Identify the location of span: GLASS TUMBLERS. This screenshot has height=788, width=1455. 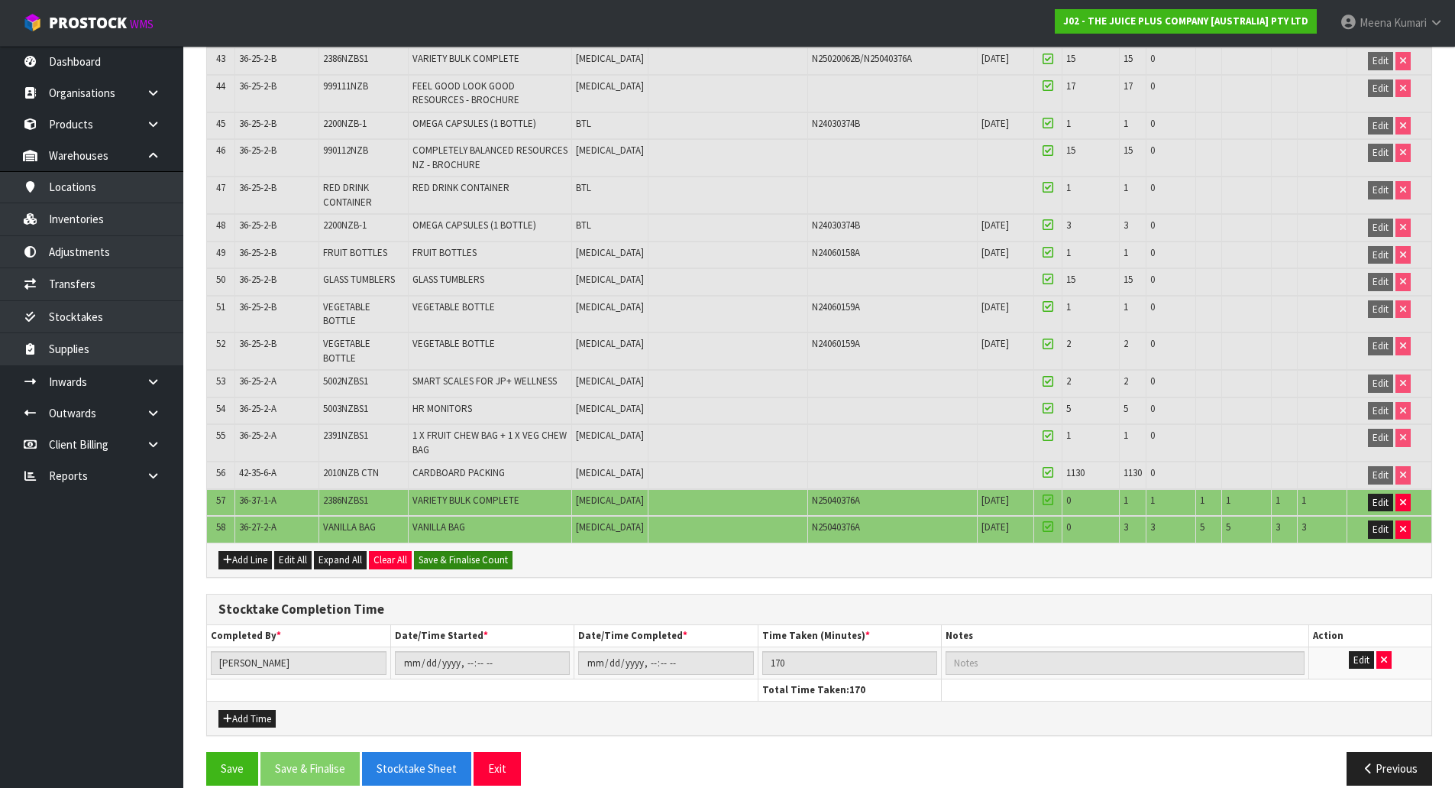
(448, 279).